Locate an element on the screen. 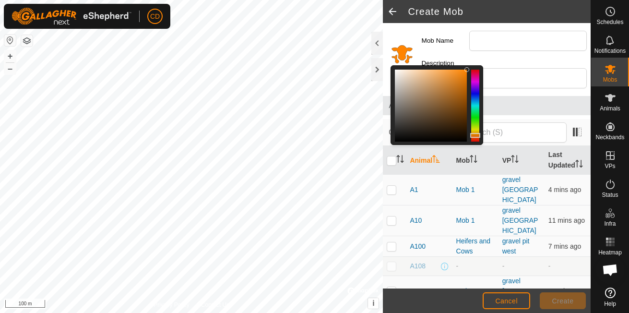 This screenshot has height=313, width=629. label: Mob Name is located at coordinates (445, 41).